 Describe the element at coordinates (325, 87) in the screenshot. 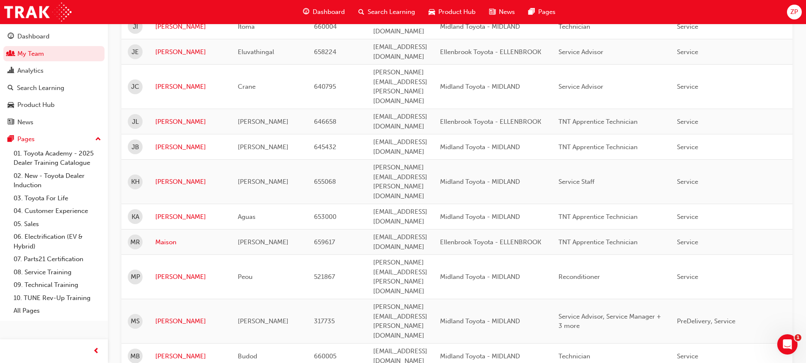

I see `span: 640795` at that location.